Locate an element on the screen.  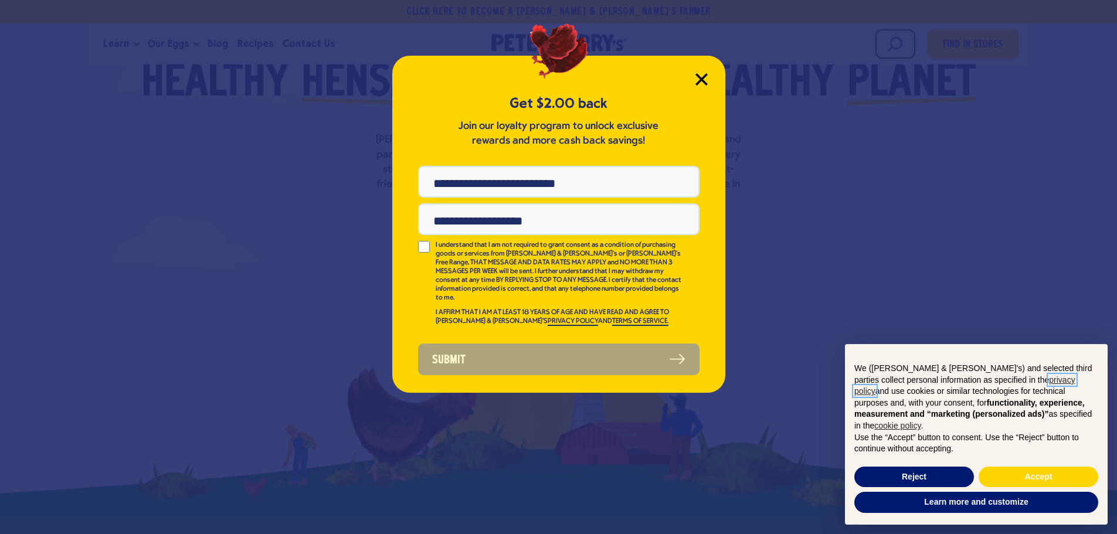
button: Accept is located at coordinates (1039, 477).